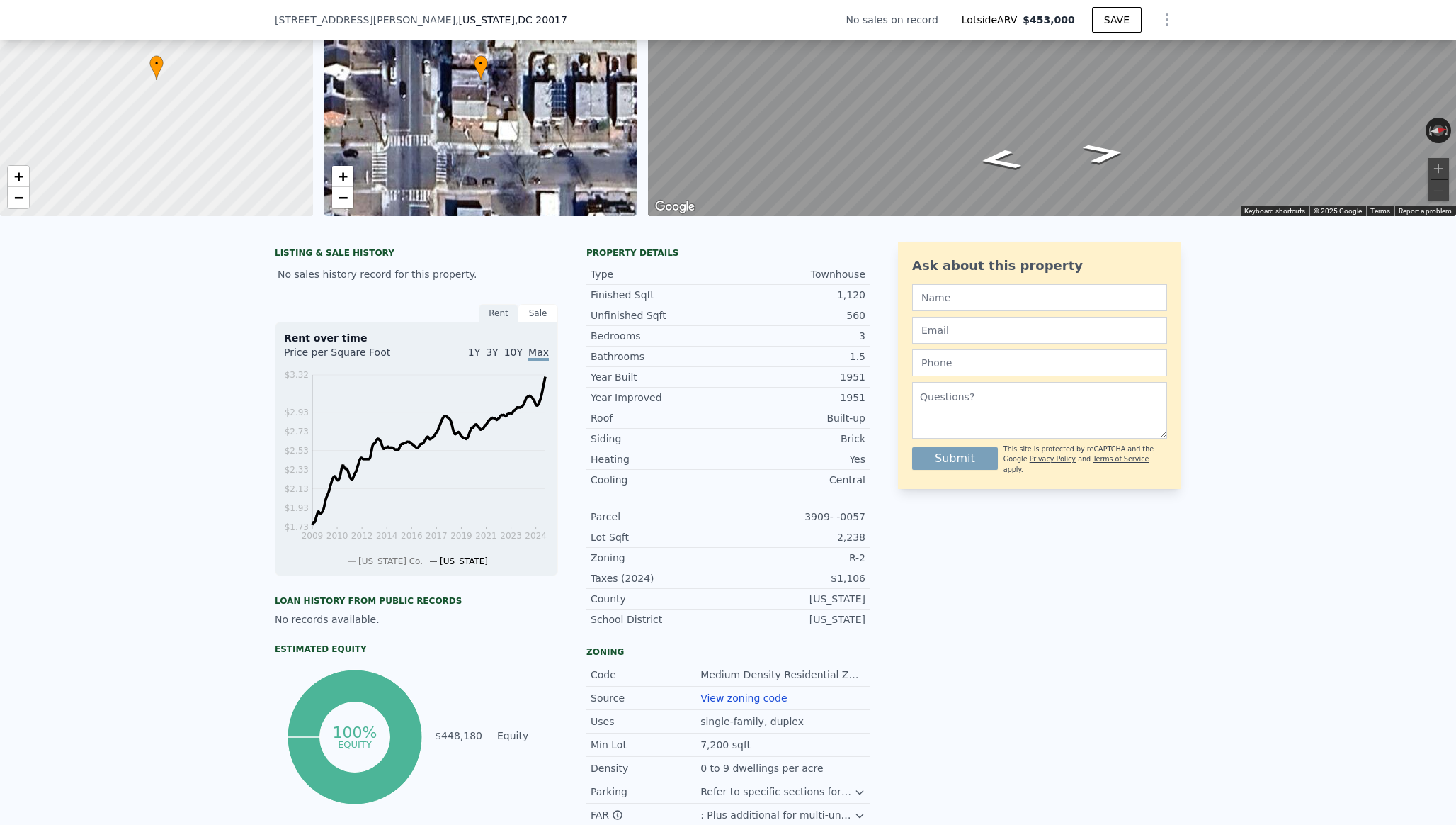 The width and height of the screenshot is (1456, 825). I want to click on button: Zoom in, so click(1439, 169).